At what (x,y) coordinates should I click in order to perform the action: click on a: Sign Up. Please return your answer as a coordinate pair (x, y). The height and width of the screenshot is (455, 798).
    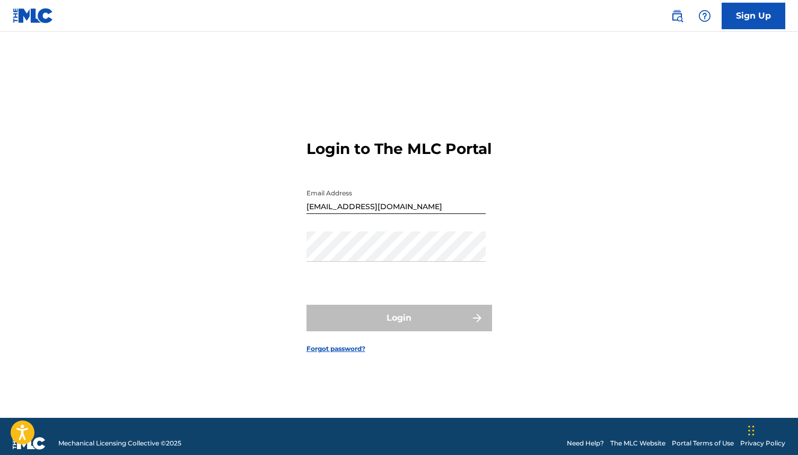
    Looking at the image, I should click on (754, 16).